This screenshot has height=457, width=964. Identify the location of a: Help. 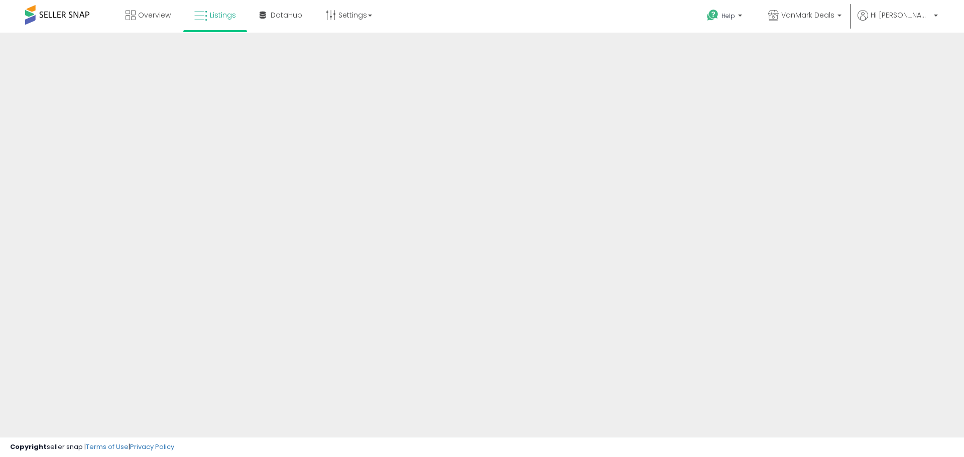
(726, 17).